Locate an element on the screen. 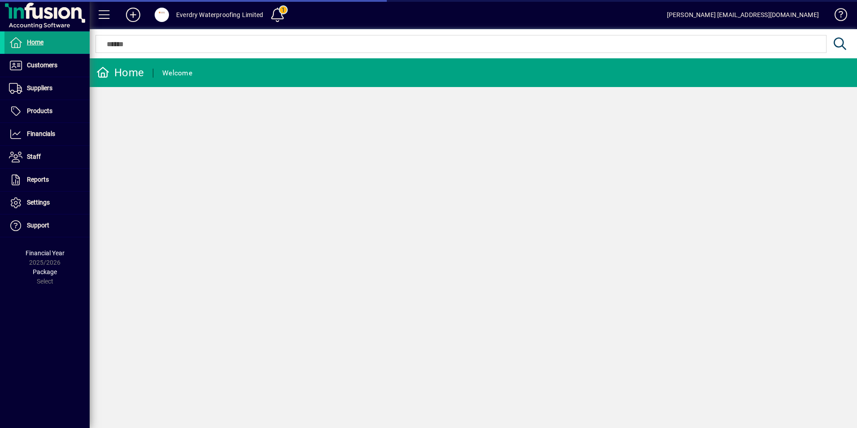  span: Reports is located at coordinates (38, 179).